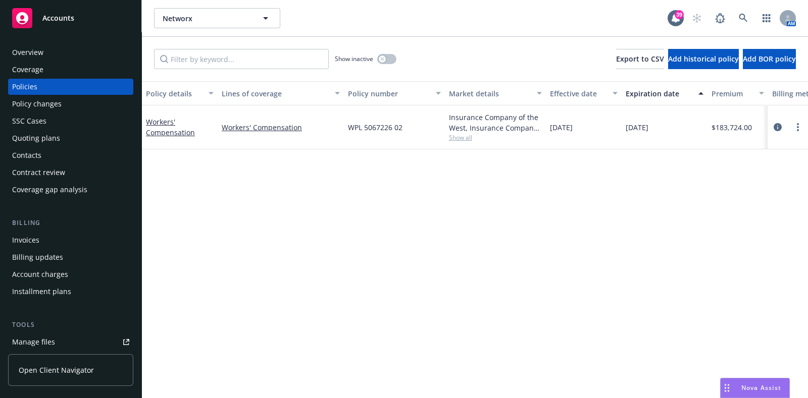 This screenshot has width=808, height=398. What do you see at coordinates (703, 59) in the screenshot?
I see `button: Add historical policy` at bounding box center [703, 59].